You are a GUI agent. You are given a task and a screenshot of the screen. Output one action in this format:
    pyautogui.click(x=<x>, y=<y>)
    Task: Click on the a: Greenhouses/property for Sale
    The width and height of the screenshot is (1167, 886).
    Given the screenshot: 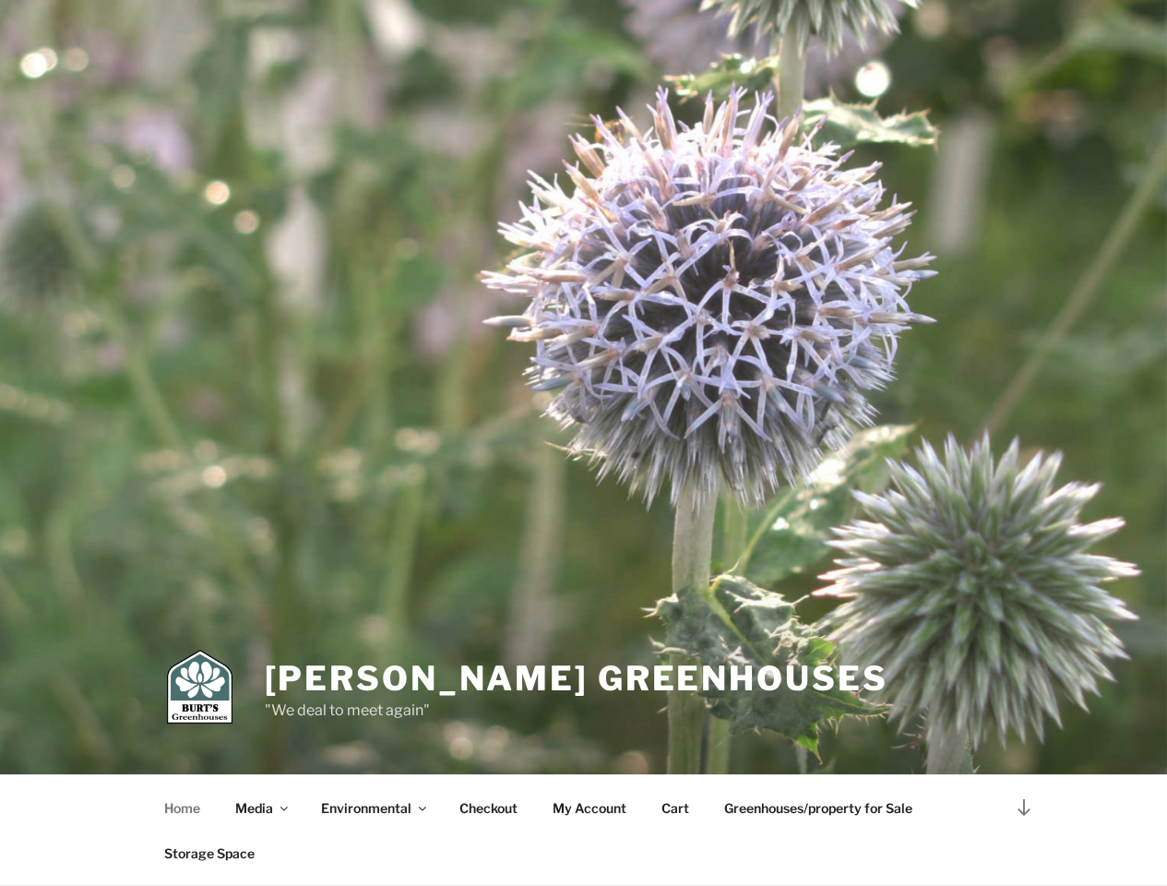 What is the action you would take?
    pyautogui.click(x=818, y=807)
    